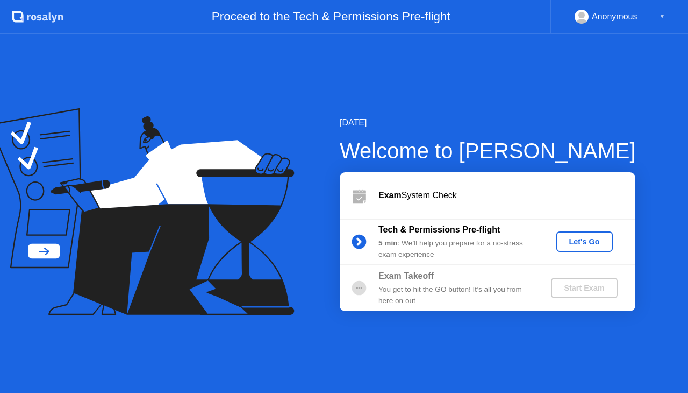 Image resolution: width=688 pixels, height=393 pixels. What do you see at coordinates (584, 288) in the screenshot?
I see `div: Start Exam` at bounding box center [584, 288].